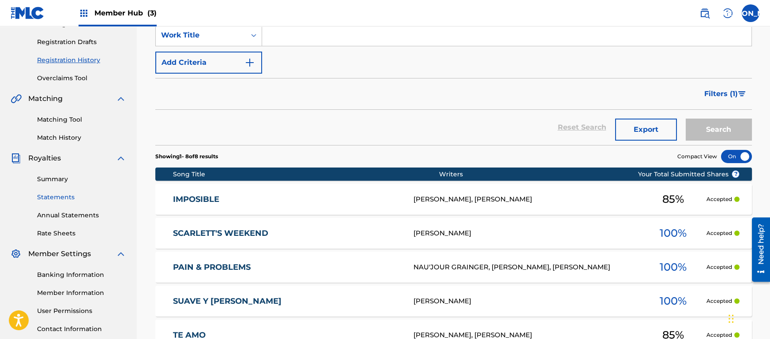 This screenshot has width=770, height=339. What do you see at coordinates (152, 13) in the screenshot?
I see `span: (3)` at bounding box center [152, 13].